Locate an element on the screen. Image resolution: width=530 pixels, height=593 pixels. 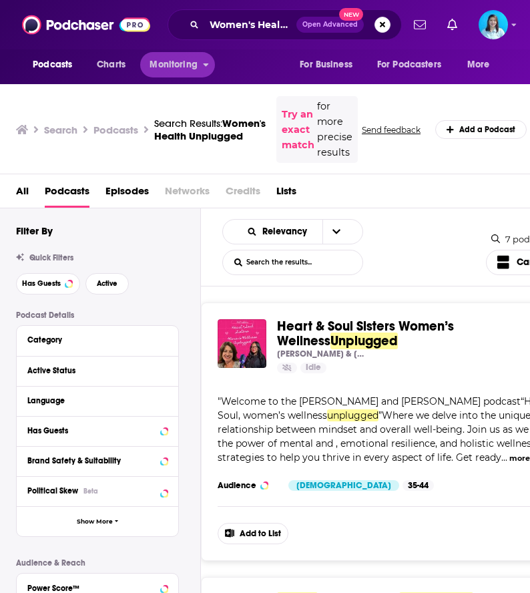
span: Idle is located at coordinates (313, 368).